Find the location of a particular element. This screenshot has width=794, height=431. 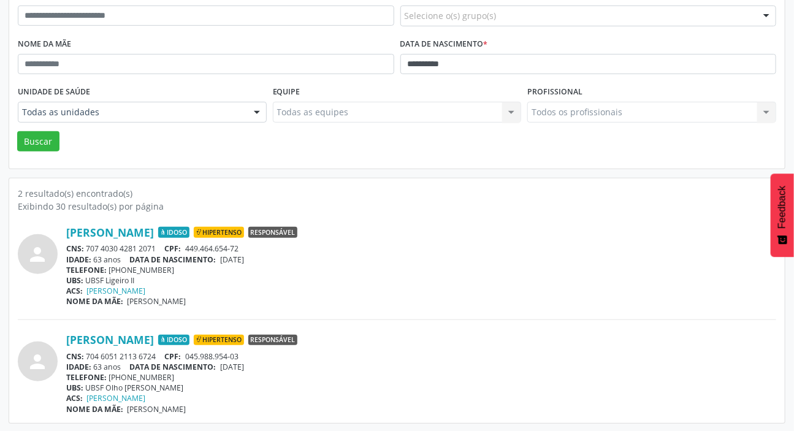

div: UBSF Ligeiro II is located at coordinates (421, 280).